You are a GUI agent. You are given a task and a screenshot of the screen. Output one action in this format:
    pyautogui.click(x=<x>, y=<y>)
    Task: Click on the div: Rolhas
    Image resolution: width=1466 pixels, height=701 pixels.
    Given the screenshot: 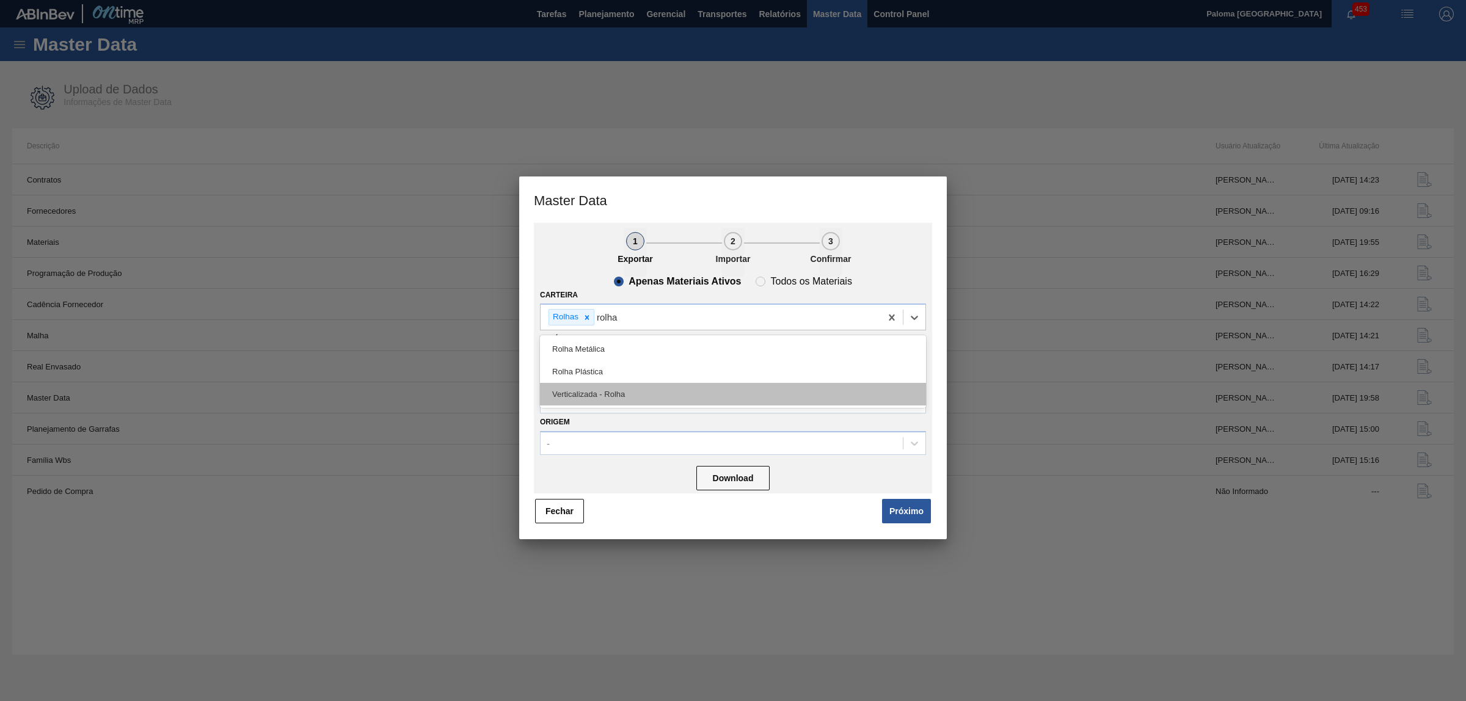 What is the action you would take?
    pyautogui.click(x=565, y=317)
    